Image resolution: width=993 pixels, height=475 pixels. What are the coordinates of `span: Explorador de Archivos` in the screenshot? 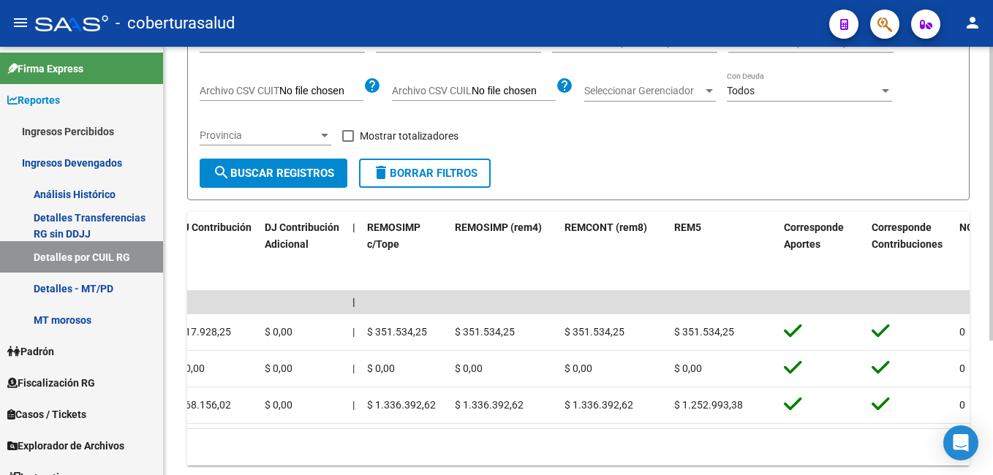 It's located at (66, 446).